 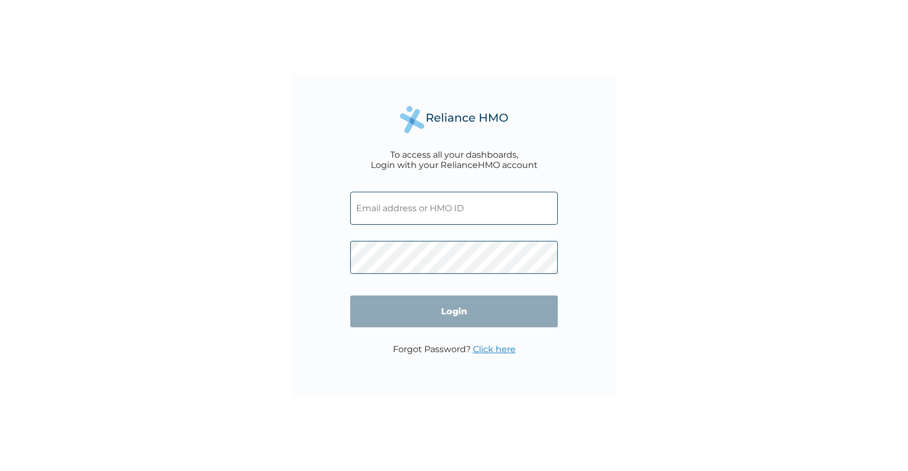 I want to click on img: Reliance Health's Logo, so click(x=454, y=119).